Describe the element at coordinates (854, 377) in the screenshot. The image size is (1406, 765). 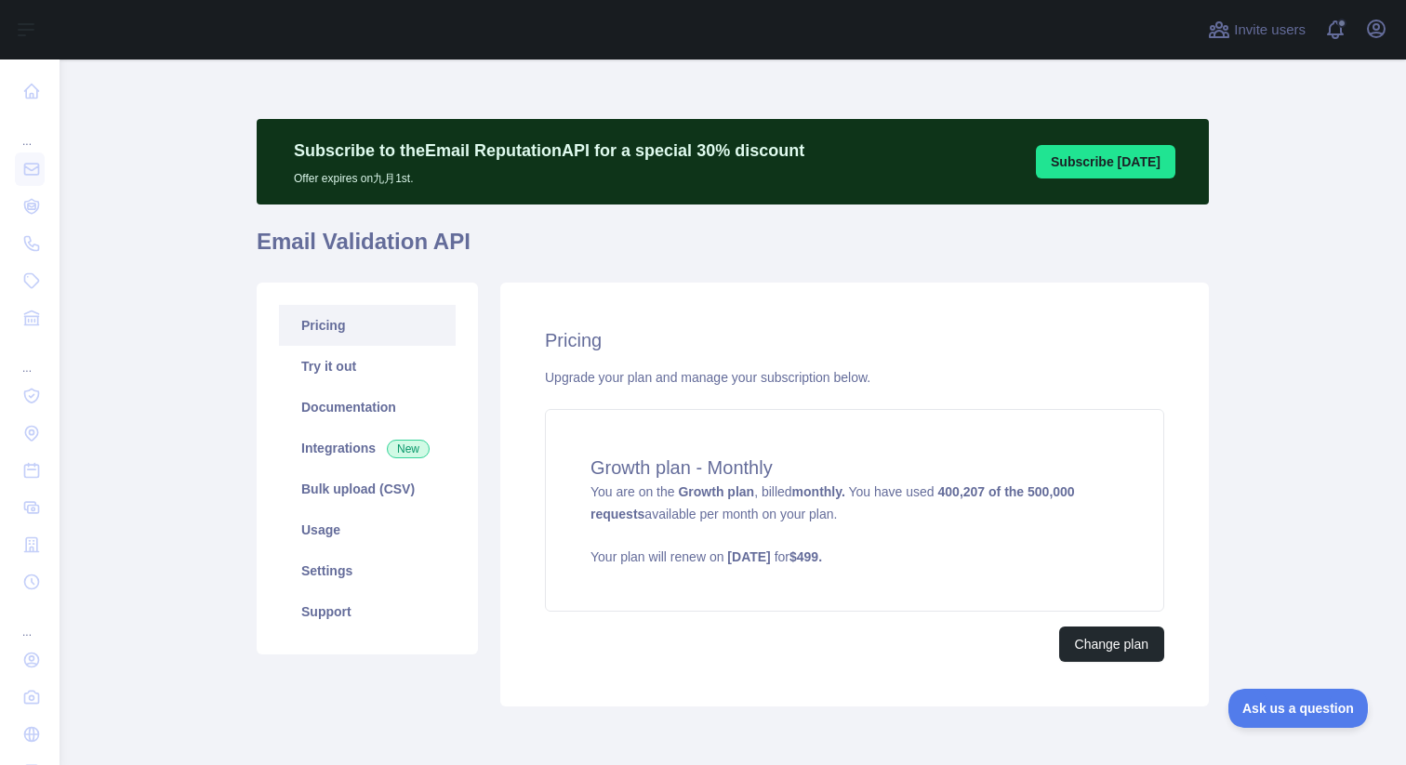
I see `div: Upgrade your plan and manage your subscription below.` at that location.